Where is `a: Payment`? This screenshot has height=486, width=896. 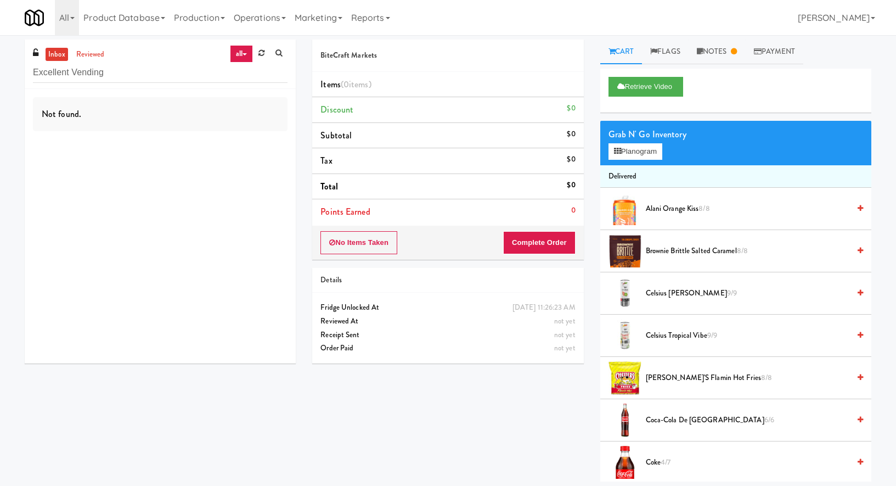
a: Payment is located at coordinates (775, 52).